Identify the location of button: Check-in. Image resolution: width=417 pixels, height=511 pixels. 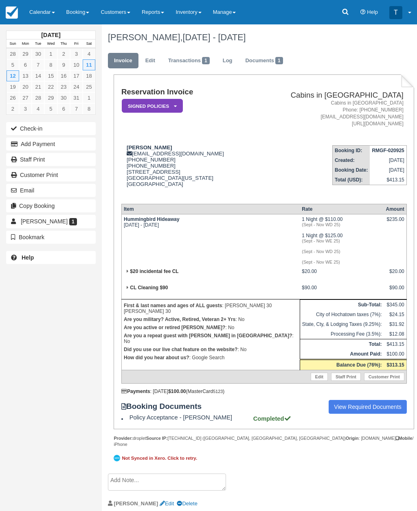
(51, 129).